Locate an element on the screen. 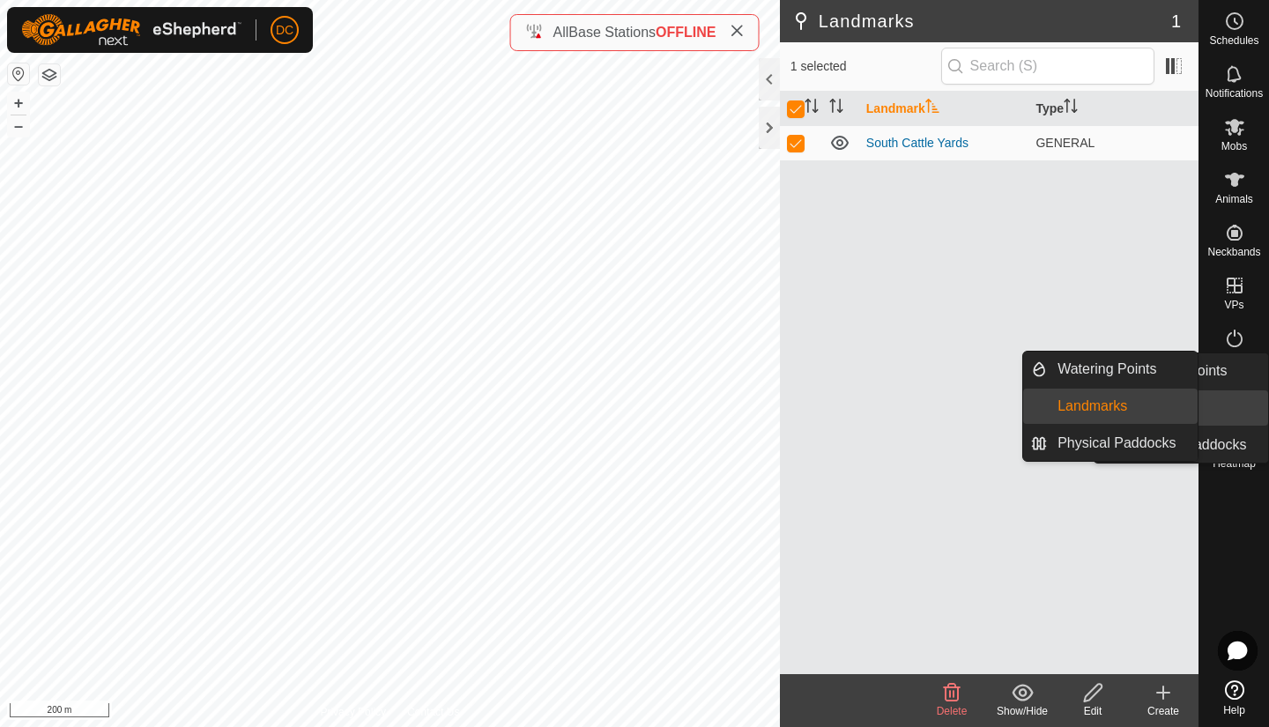 Image resolution: width=1269 pixels, height=727 pixels. a: Contact Us is located at coordinates (433, 712).